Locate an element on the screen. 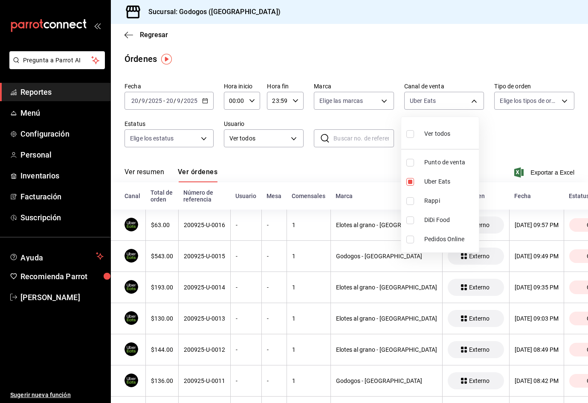  span: Rappi is located at coordinates (450, 200).